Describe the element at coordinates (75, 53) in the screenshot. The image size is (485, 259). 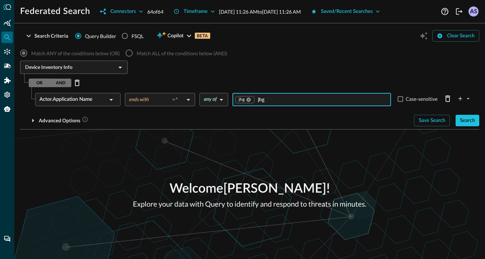
I see `span: Match ANY of the conditions below (OR)` at that location.